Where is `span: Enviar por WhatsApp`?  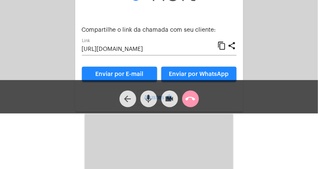 span: Enviar por WhatsApp is located at coordinates (199, 74).